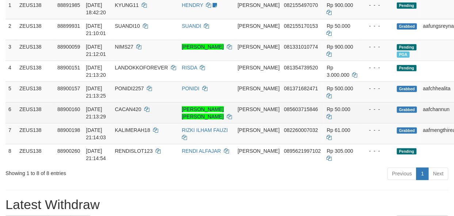 The width and height of the screenshot is (454, 216). Describe the element at coordinates (301, 88) in the screenshot. I see `span: Copy 081371682471 to clipboard` at that location.